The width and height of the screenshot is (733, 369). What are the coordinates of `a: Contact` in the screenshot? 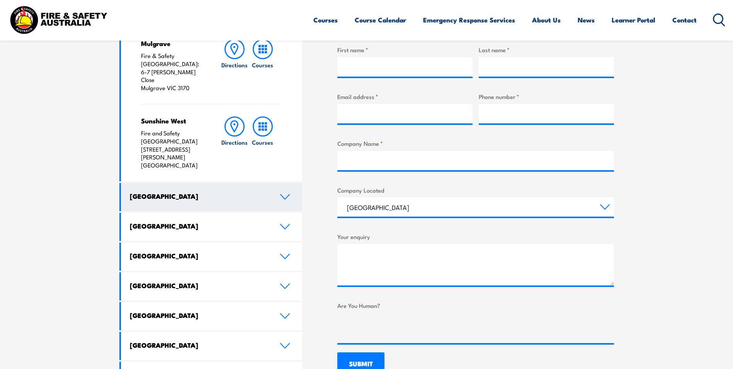 It's located at (685, 20).